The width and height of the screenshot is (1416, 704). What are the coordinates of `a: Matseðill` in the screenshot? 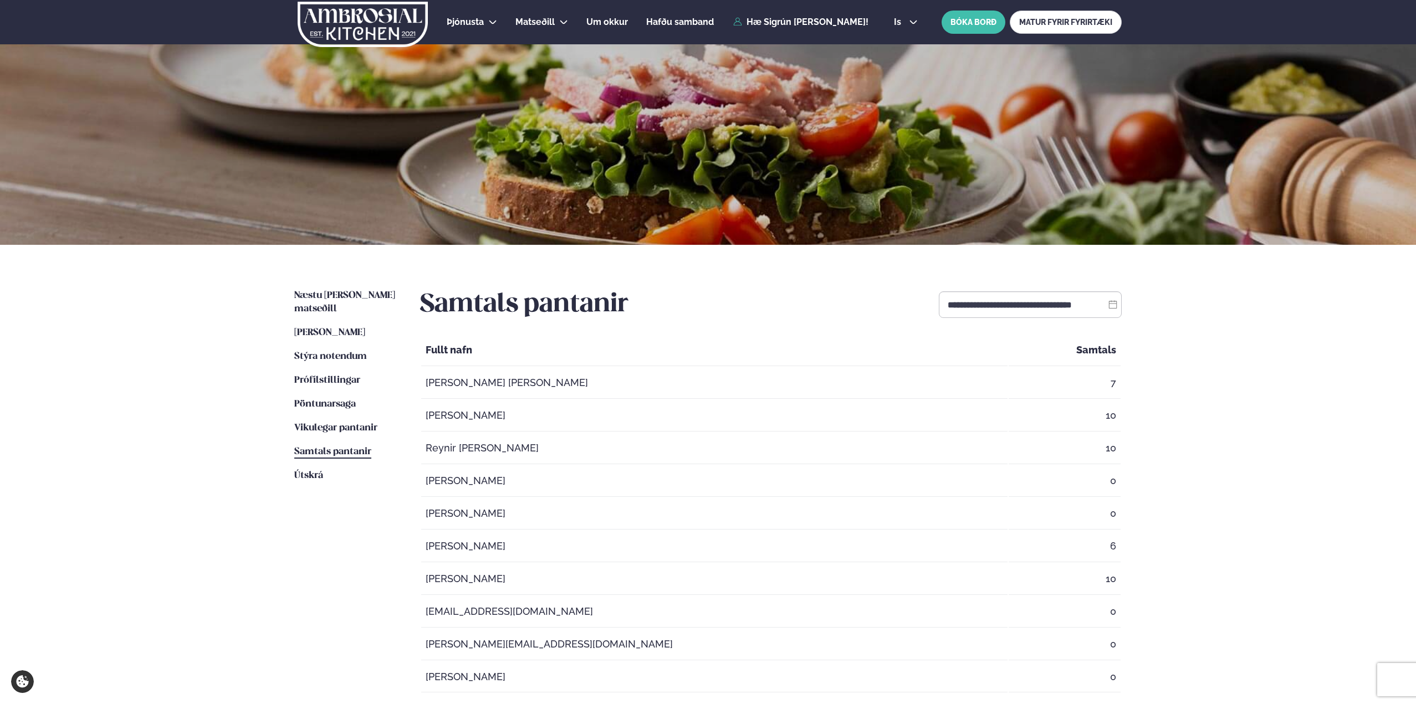 It's located at (535, 22).